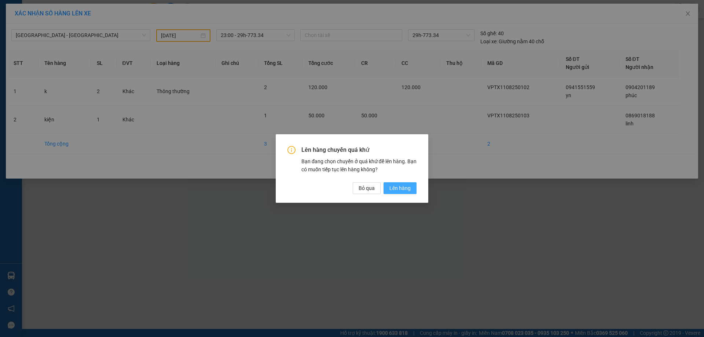  What do you see at coordinates (400, 188) in the screenshot?
I see `span: Lên hàng` at bounding box center [400, 188].